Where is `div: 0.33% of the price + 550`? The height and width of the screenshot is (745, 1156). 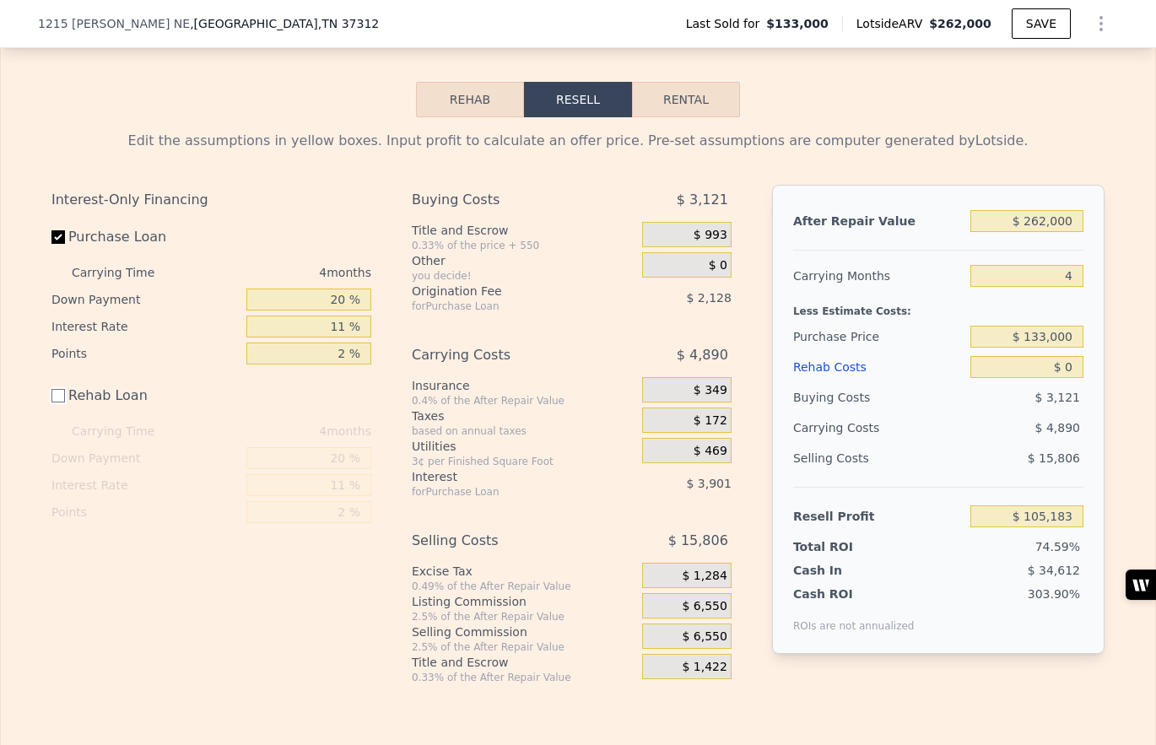
div: 0.33% of the price + 550 is located at coordinates (523, 246).